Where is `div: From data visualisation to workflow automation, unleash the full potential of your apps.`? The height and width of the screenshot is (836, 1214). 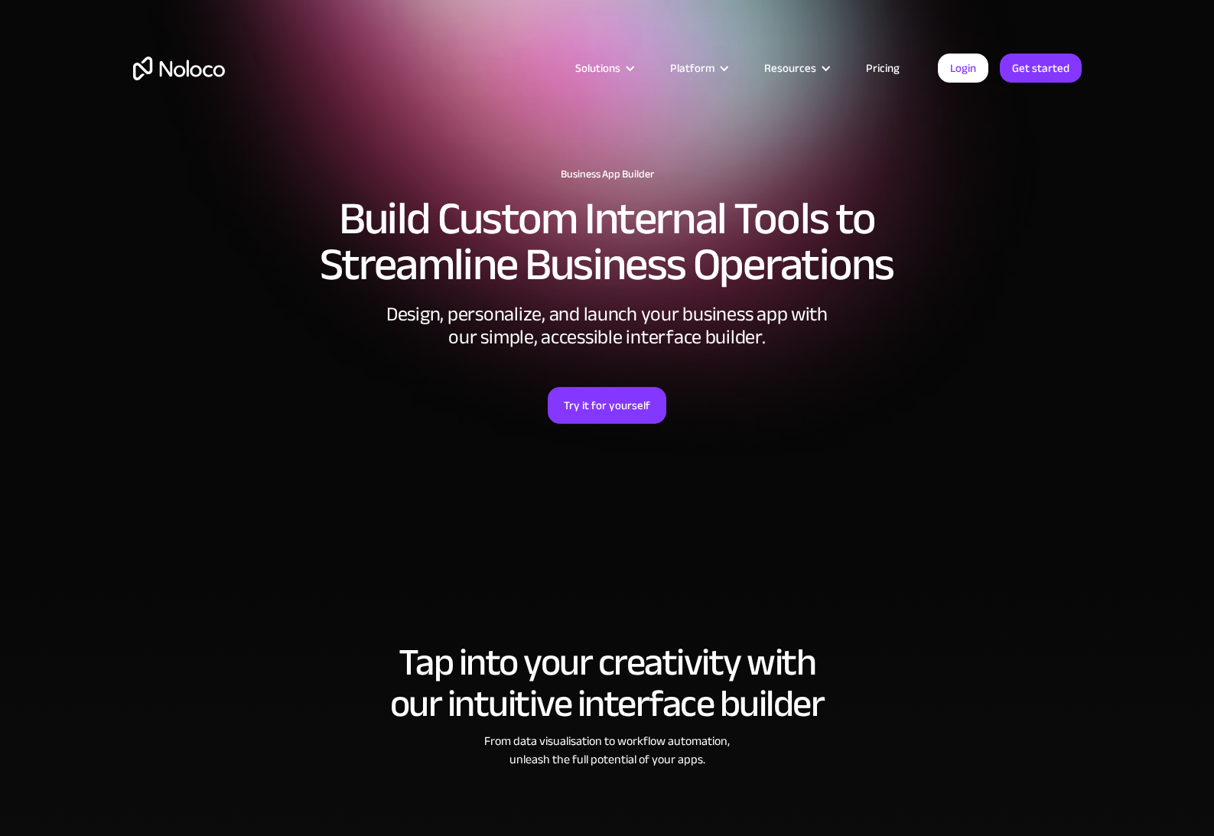 div: From data visualisation to workflow automation, unleash the full potential of your apps. is located at coordinates (607, 750).